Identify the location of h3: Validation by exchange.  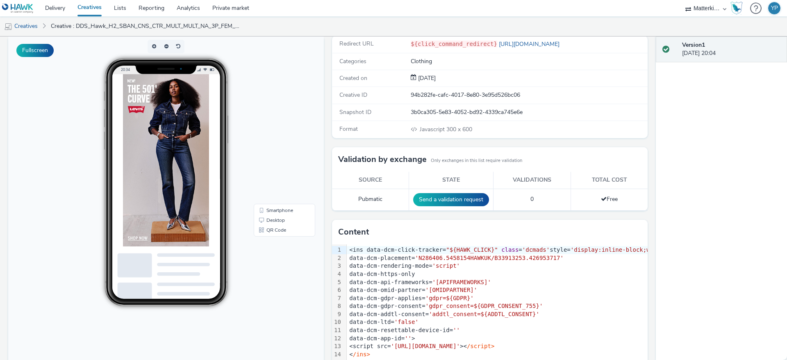
(382, 159).